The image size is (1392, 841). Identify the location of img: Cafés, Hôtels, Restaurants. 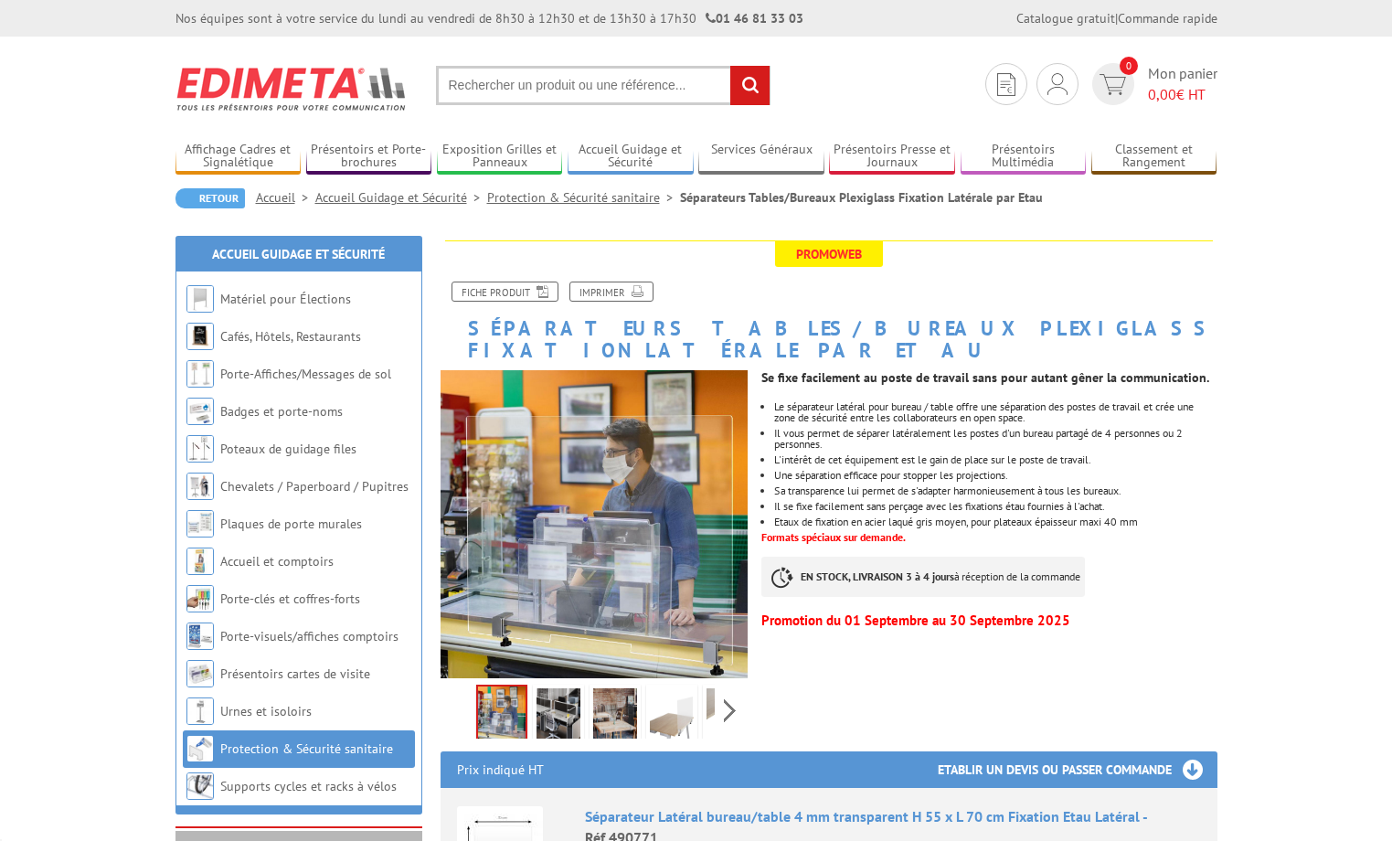
(200, 336).